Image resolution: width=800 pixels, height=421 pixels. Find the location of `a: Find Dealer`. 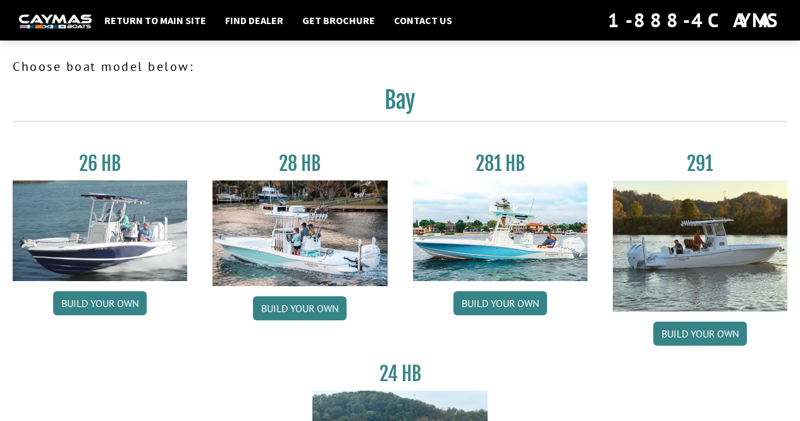

a: Find Dealer is located at coordinates (254, 20).